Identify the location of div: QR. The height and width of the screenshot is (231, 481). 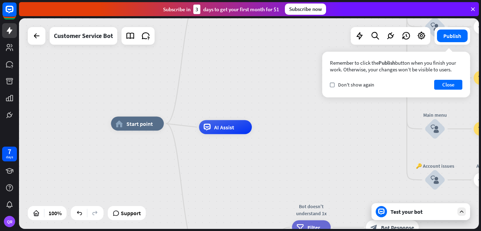
(10, 222).